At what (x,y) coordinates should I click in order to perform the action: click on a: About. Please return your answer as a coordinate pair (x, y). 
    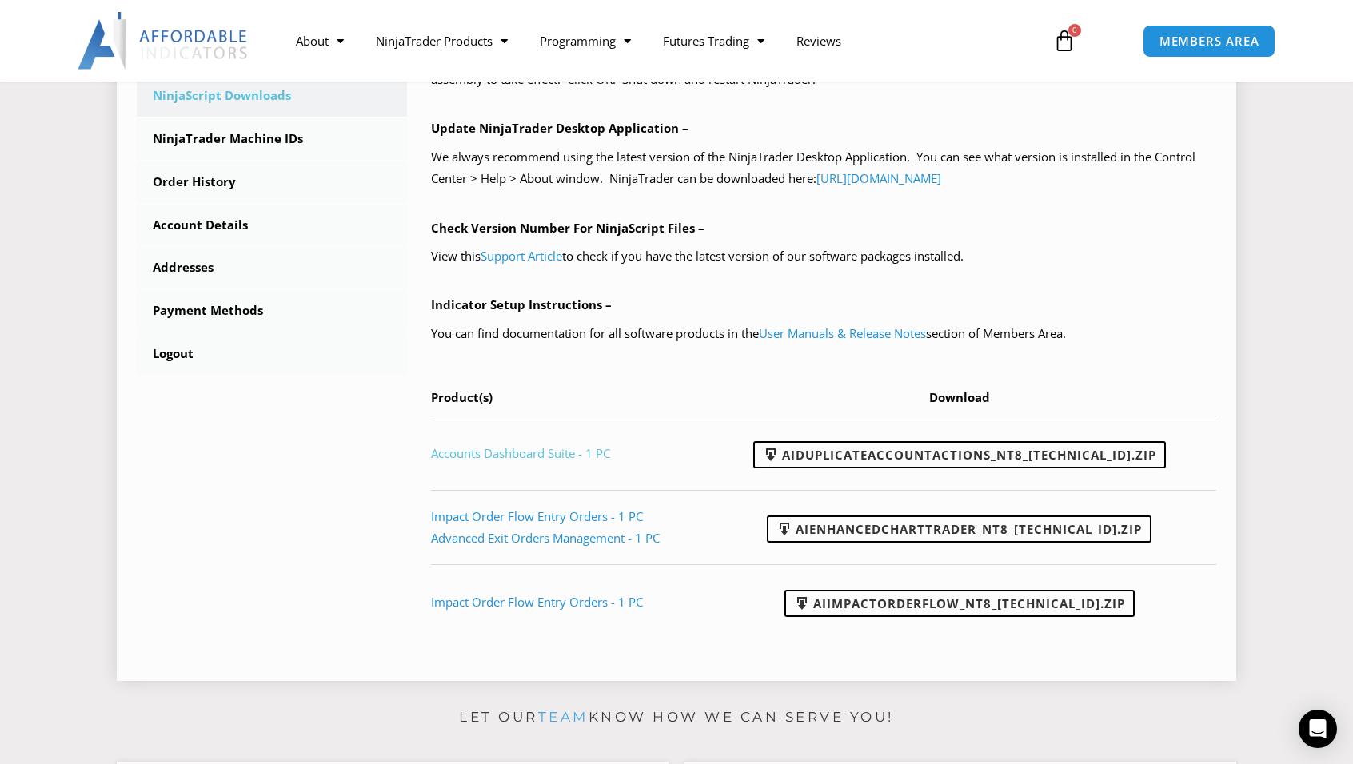
    Looking at the image, I should click on (320, 41).